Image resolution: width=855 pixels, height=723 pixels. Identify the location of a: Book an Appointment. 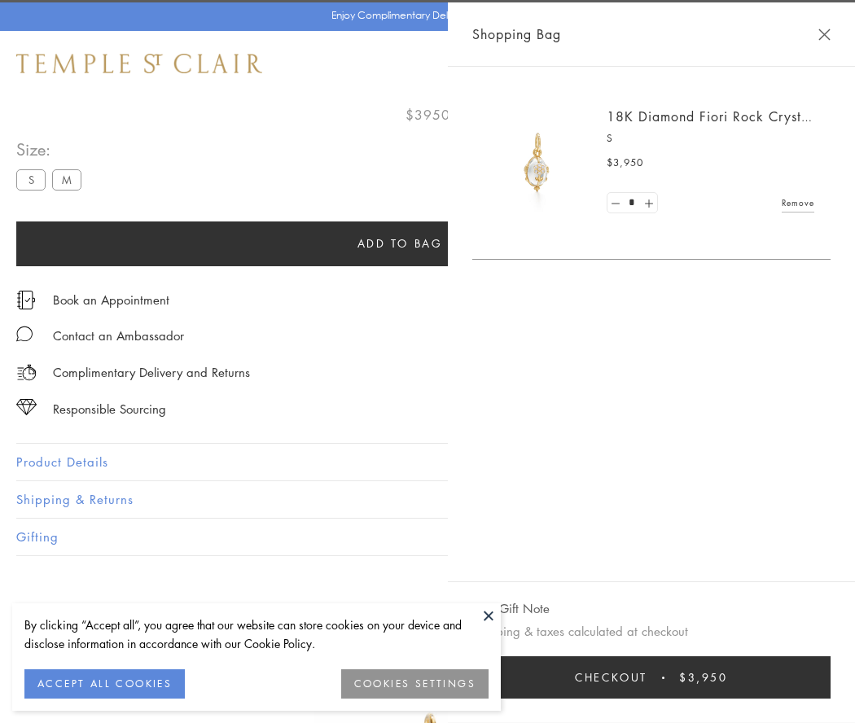
(111, 300).